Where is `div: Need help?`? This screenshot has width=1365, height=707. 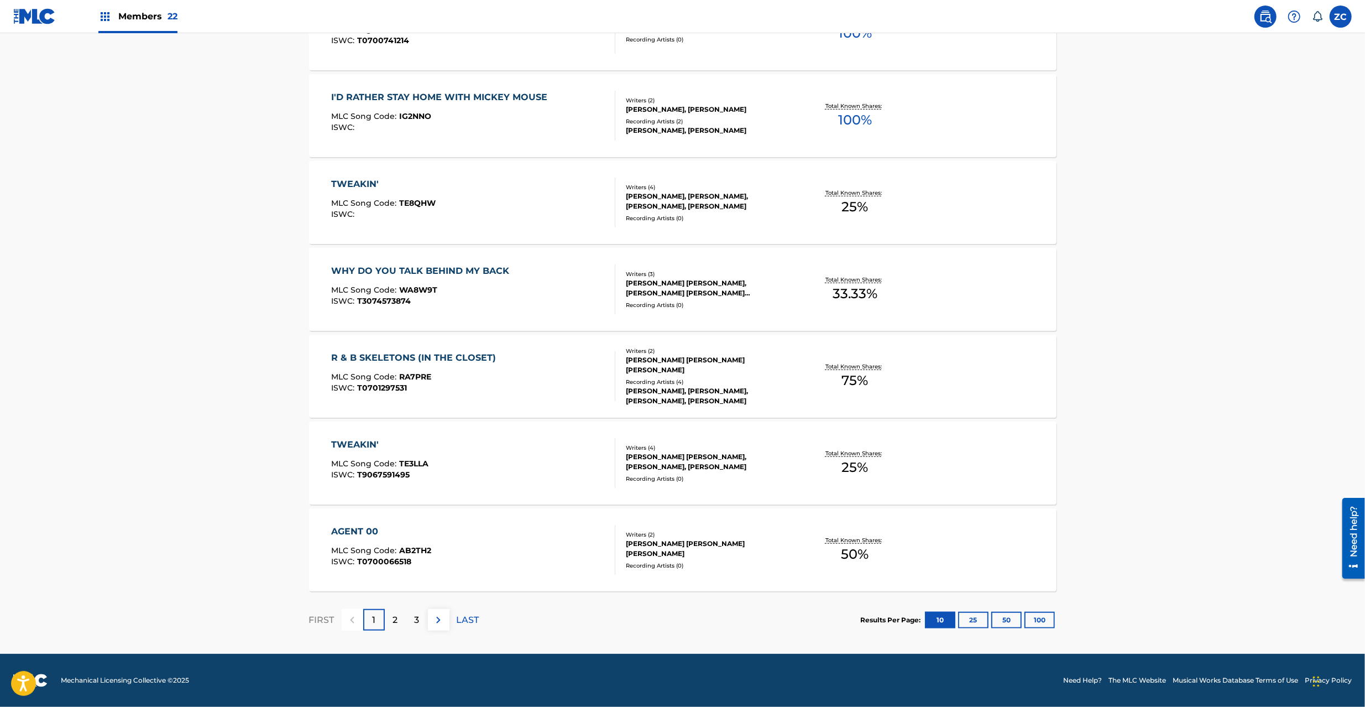
div: Need help? is located at coordinates (19, 38).